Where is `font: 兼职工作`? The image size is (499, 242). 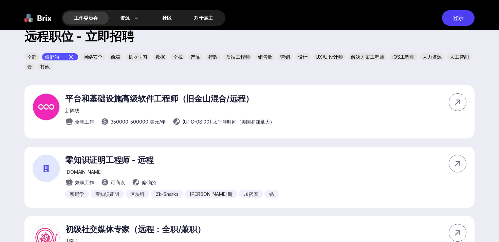
font: 兼职工作 is located at coordinates (85, 182).